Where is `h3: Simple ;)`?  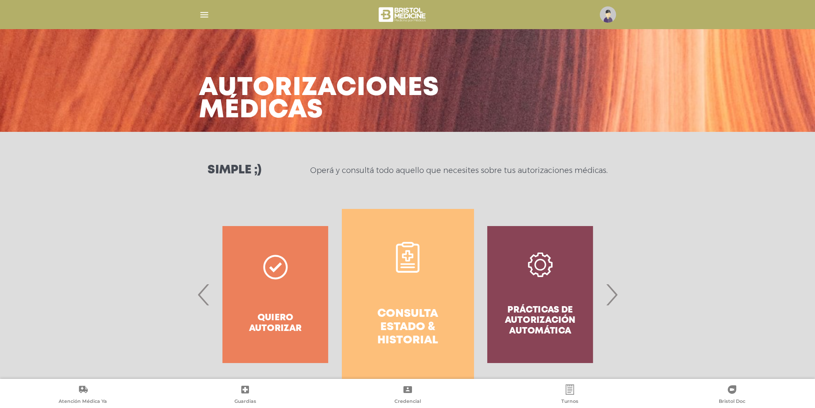
h3: Simple ;) is located at coordinates (235, 170).